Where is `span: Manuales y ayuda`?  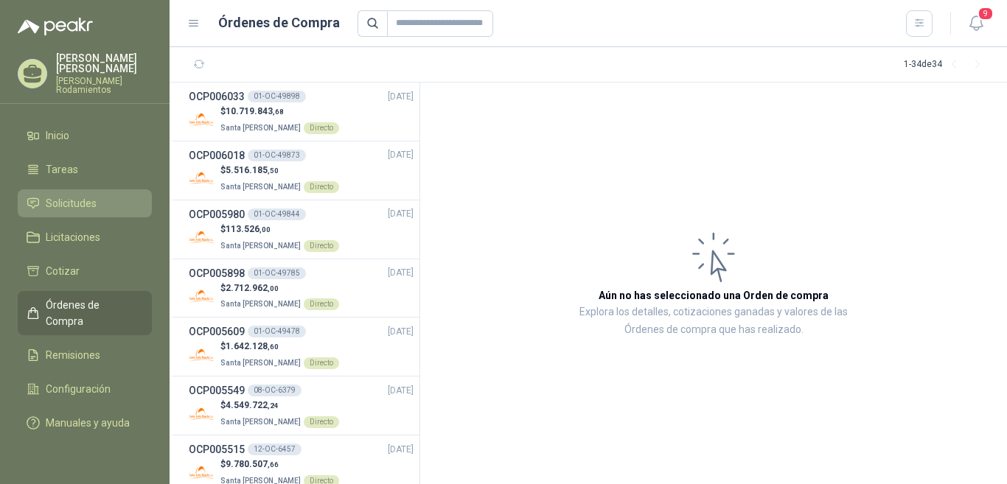 span: Manuales y ayuda is located at coordinates (88, 423).